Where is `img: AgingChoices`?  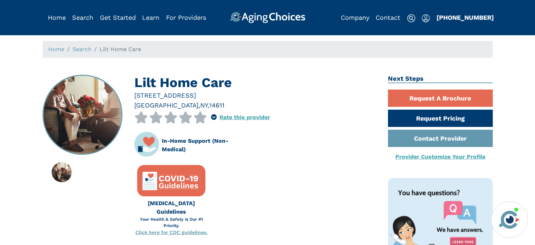 img: AgingChoices is located at coordinates (268, 18).